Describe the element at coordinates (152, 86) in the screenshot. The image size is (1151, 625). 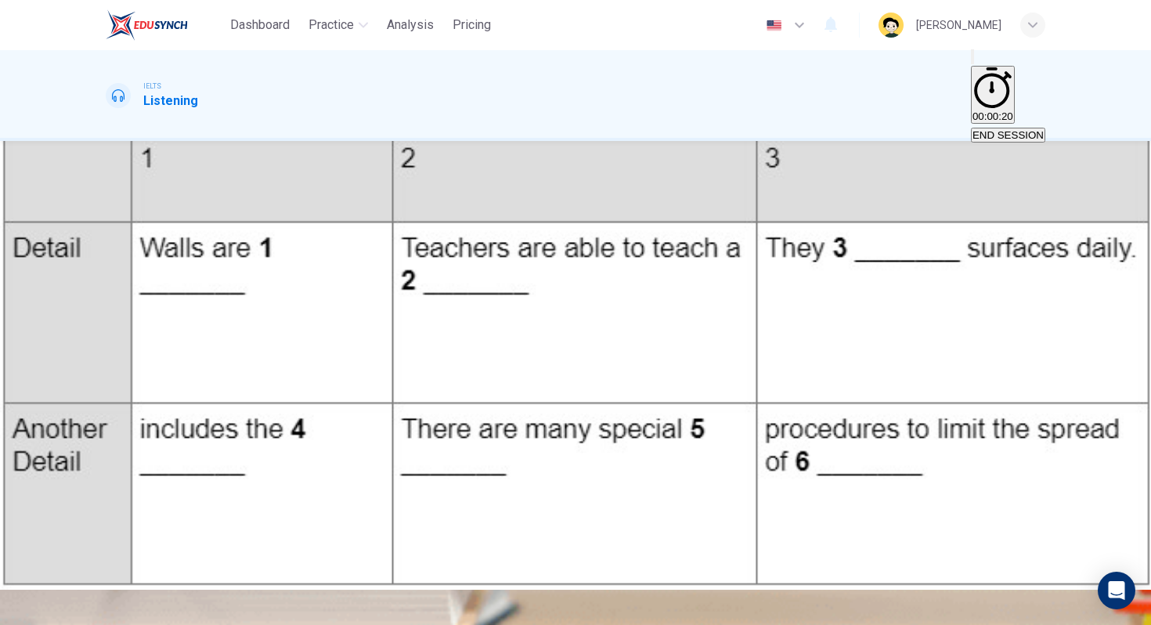
I see `span: IELTS` at that location.